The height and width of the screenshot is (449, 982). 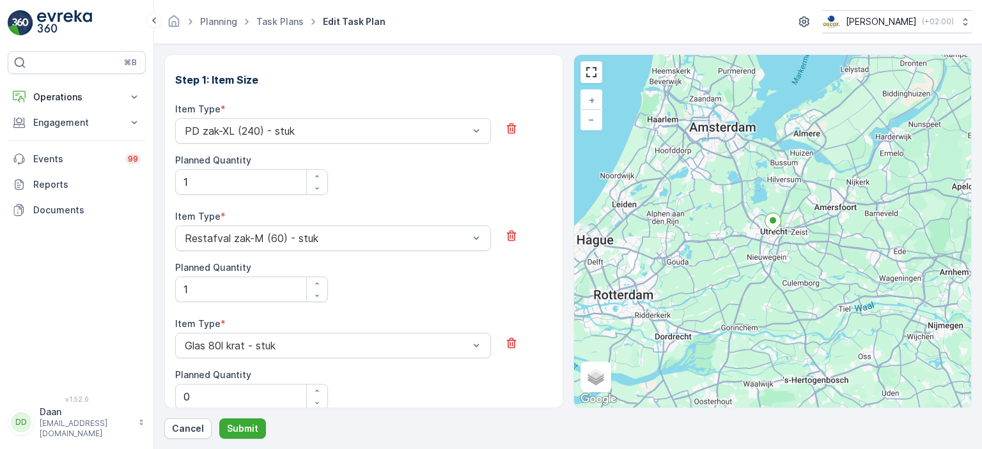 What do you see at coordinates (831, 22) in the screenshot?
I see `img: basis-logo_rgb2x.png` at bounding box center [831, 22].